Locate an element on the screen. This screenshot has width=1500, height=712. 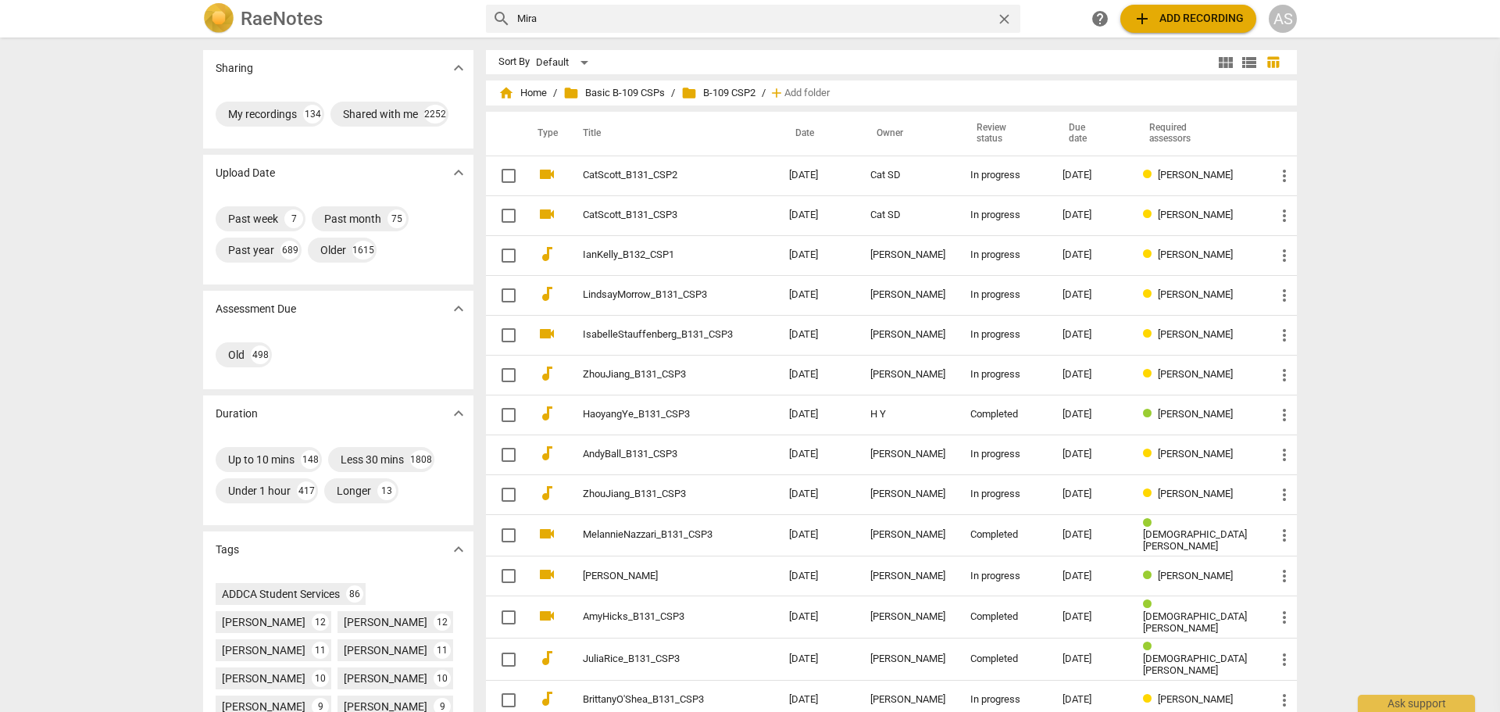
span: home is located at coordinates (506, 93).